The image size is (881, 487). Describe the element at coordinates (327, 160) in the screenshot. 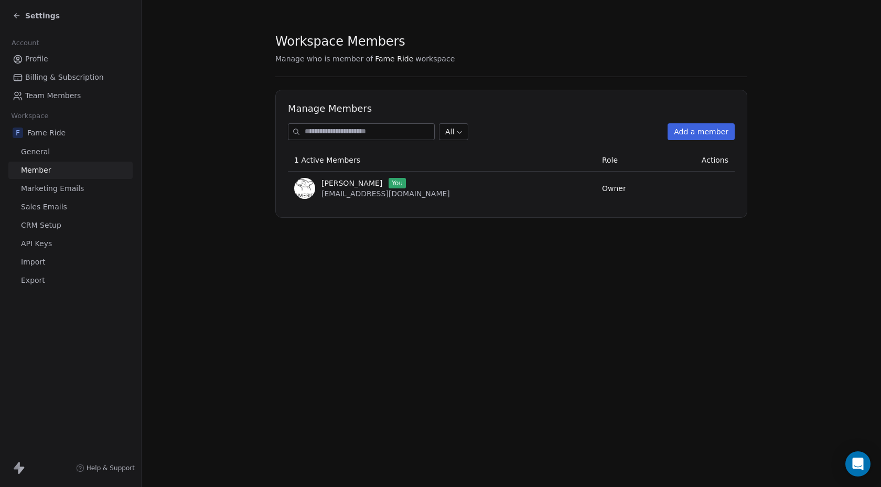

I see `span: 1 Active Members` at that location.